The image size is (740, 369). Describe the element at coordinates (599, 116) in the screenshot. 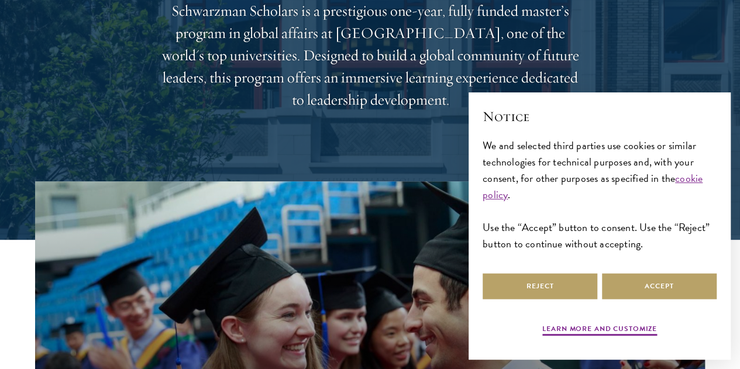

I see `h2: Notice` at that location.